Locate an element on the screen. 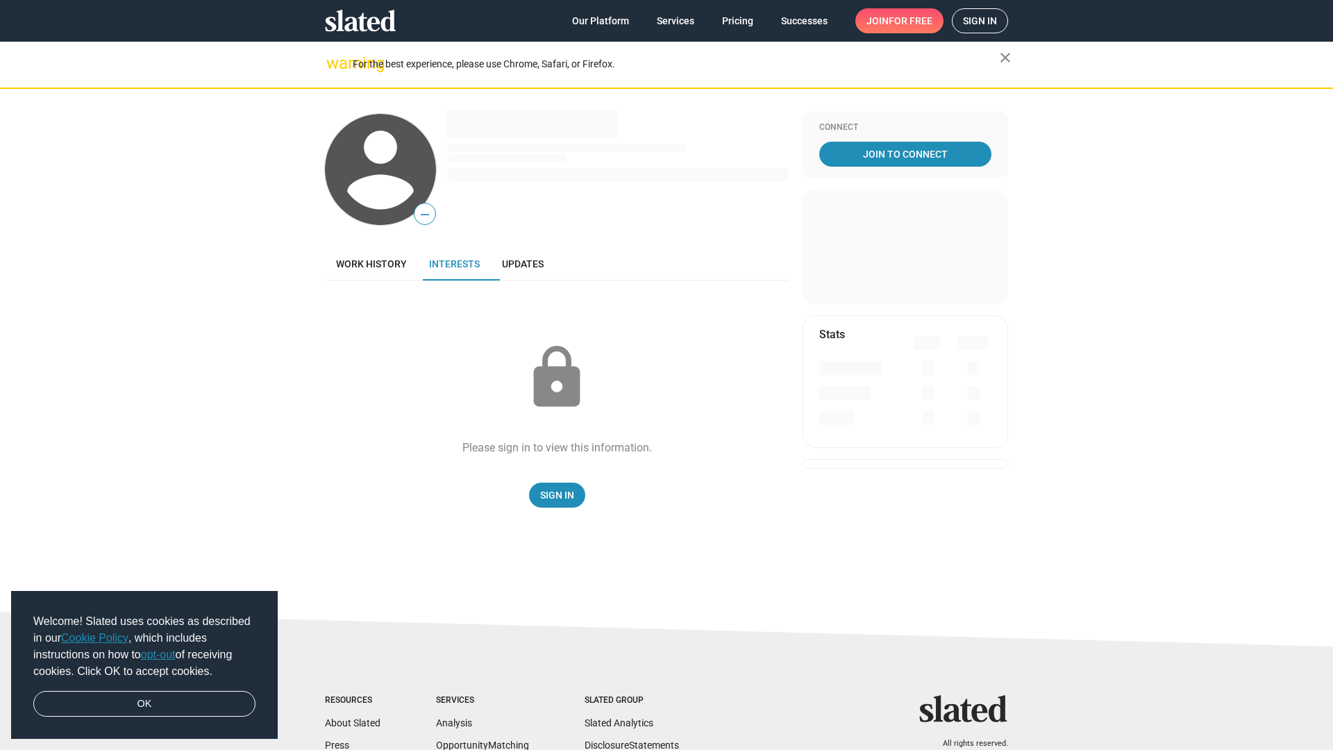 The width and height of the screenshot is (1333, 750). a: Joinfor free is located at coordinates (899, 21).